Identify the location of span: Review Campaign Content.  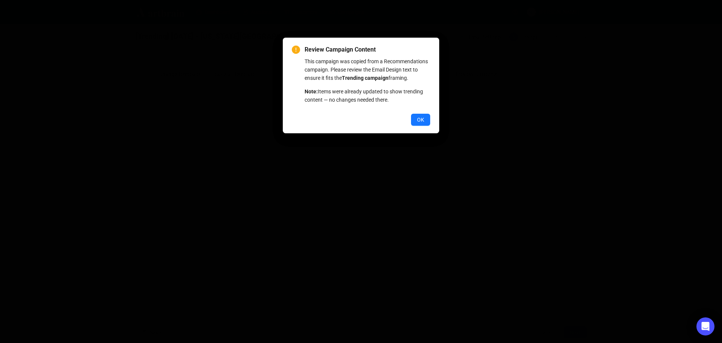
(368, 50).